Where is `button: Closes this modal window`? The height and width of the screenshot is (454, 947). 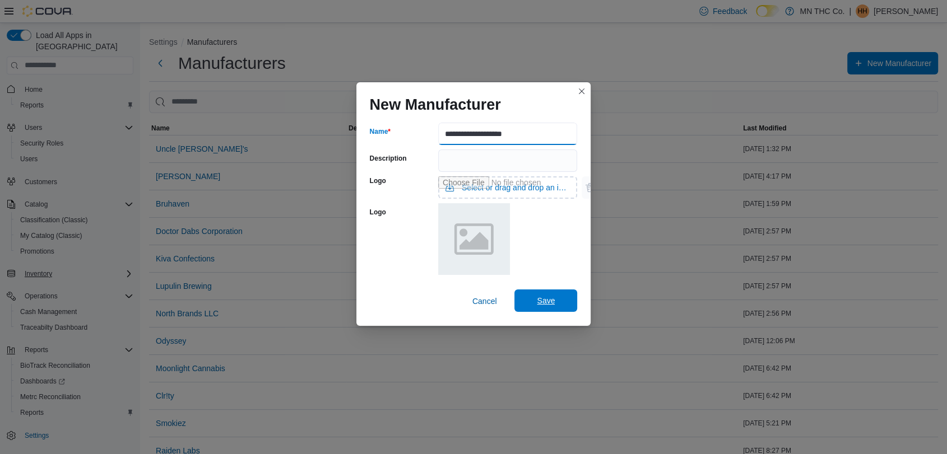
button: Closes this modal window is located at coordinates (582, 91).